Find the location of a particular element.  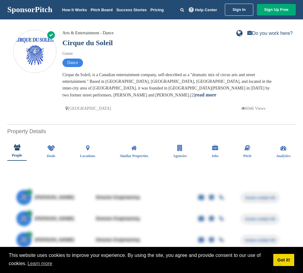

img: Sponsorpitch & Cirque du Soleil is located at coordinates (35, 51).